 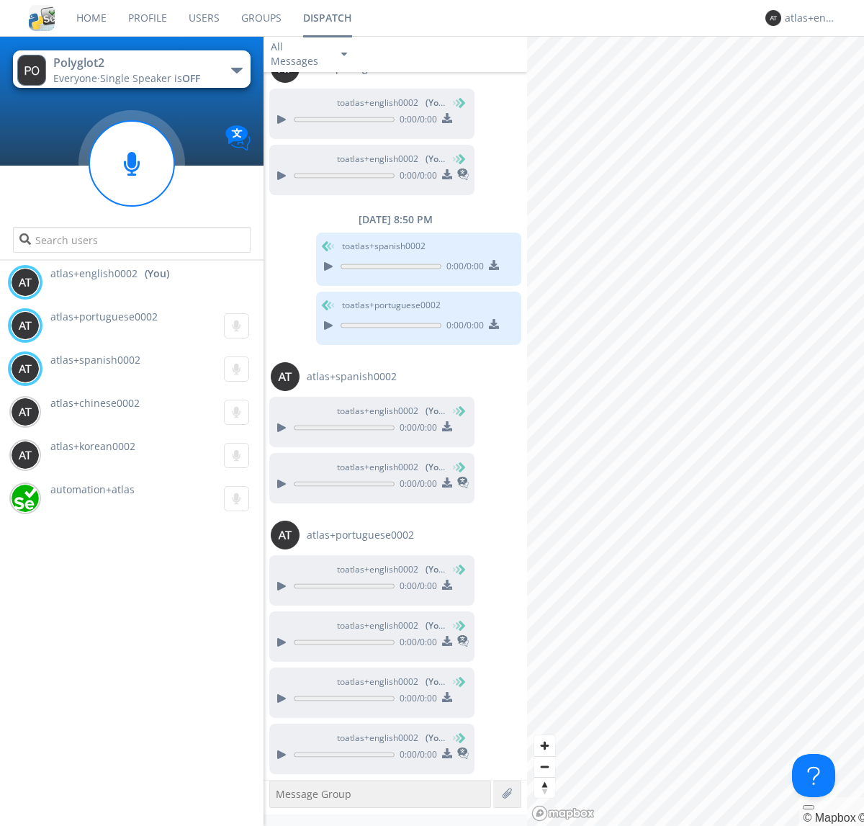 What do you see at coordinates (92, 489) in the screenshot?
I see `span: automation+atlas` at bounding box center [92, 489].